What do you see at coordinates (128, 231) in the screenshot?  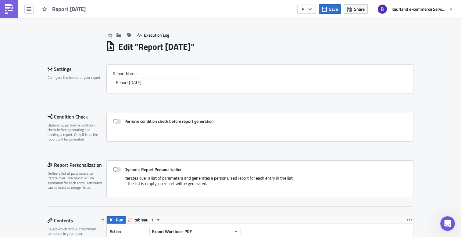 I see `label: Action` at bounding box center [128, 231].